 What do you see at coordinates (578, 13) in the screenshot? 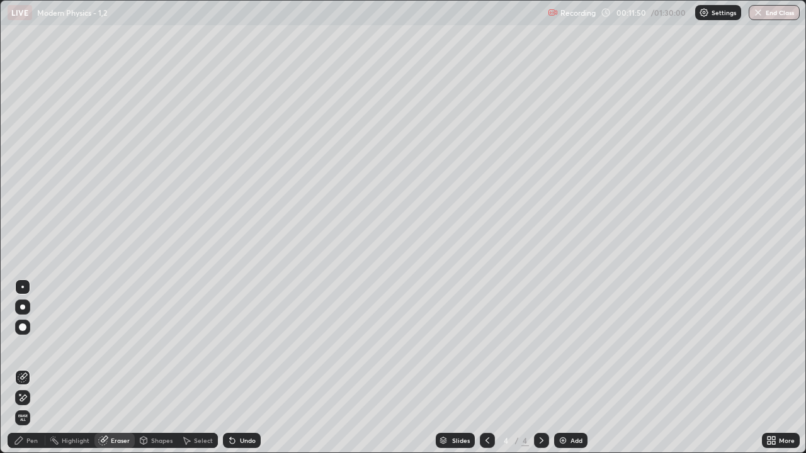
I see `p: Recording` at bounding box center [578, 13].